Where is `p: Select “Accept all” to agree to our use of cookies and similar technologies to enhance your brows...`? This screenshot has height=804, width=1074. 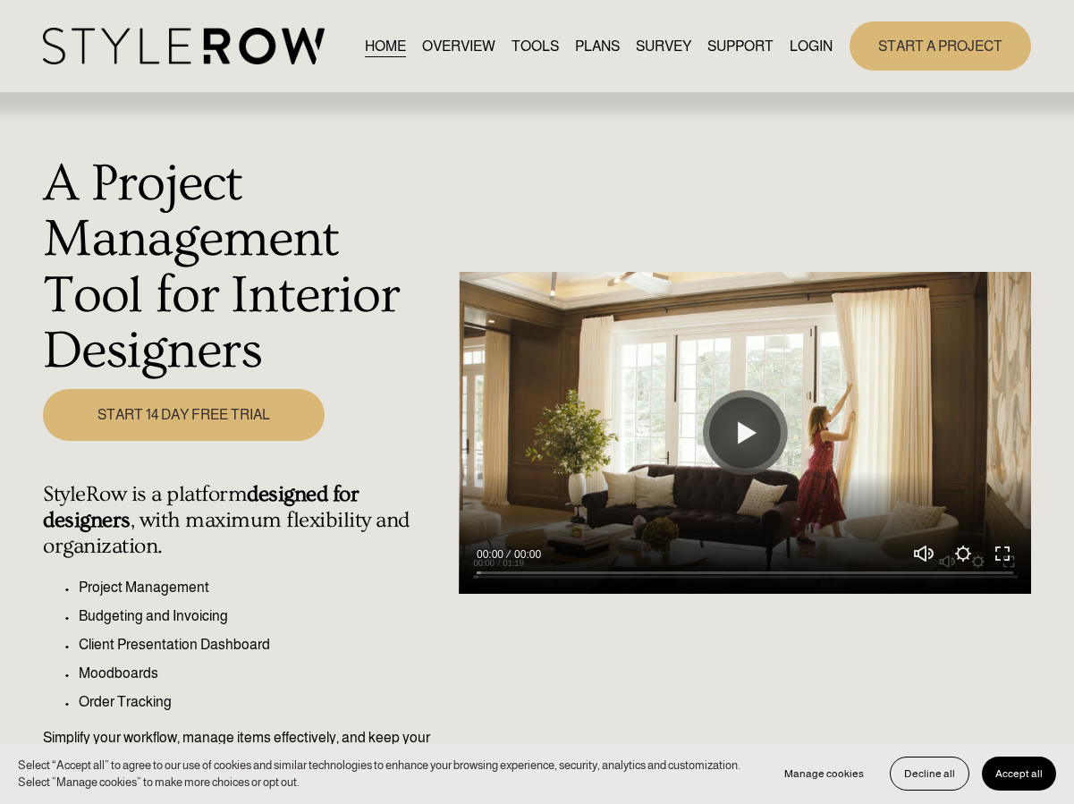 p: Select “Accept all” to agree to our use of cookies and similar technologies to enhance your brows... is located at coordinates (385, 773).